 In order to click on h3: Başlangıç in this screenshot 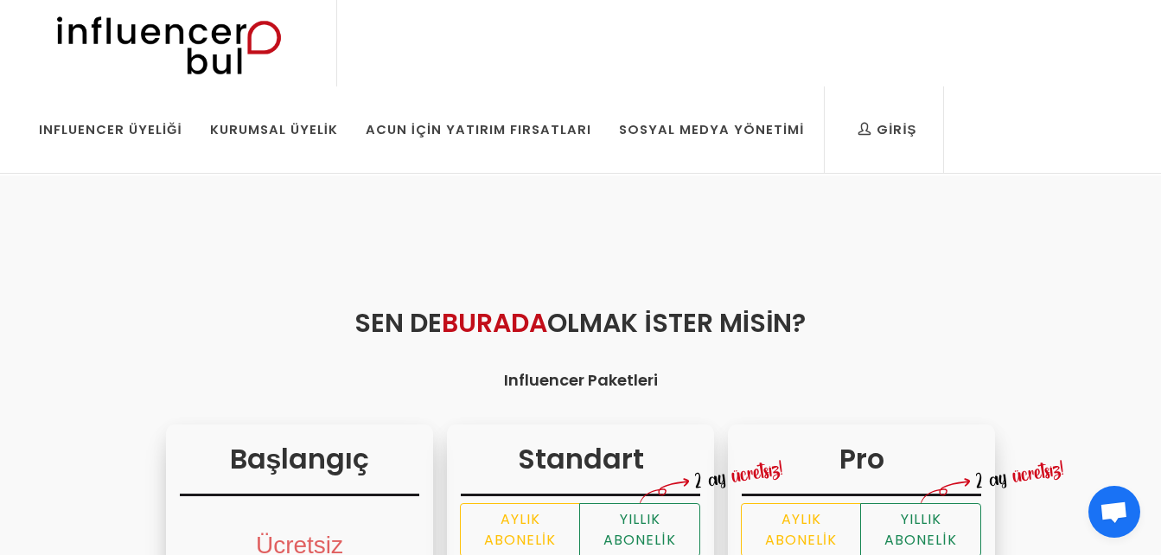, I will do `click(299, 467)`.